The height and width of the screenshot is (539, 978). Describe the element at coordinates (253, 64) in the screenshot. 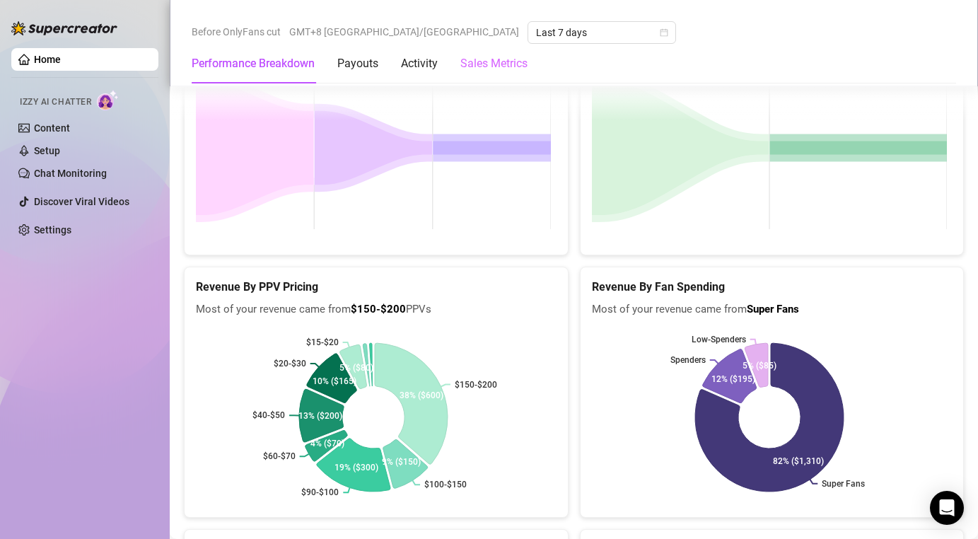

I see `div: Performance Breakdown` at that location.